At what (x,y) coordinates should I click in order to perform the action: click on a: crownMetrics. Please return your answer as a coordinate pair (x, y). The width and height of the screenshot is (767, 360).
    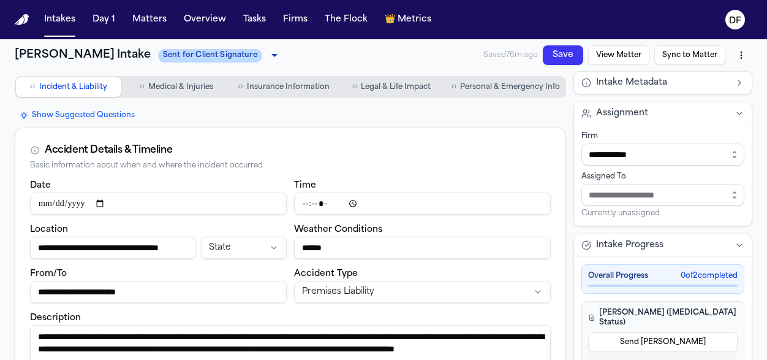
    Looking at the image, I should click on (408, 20).